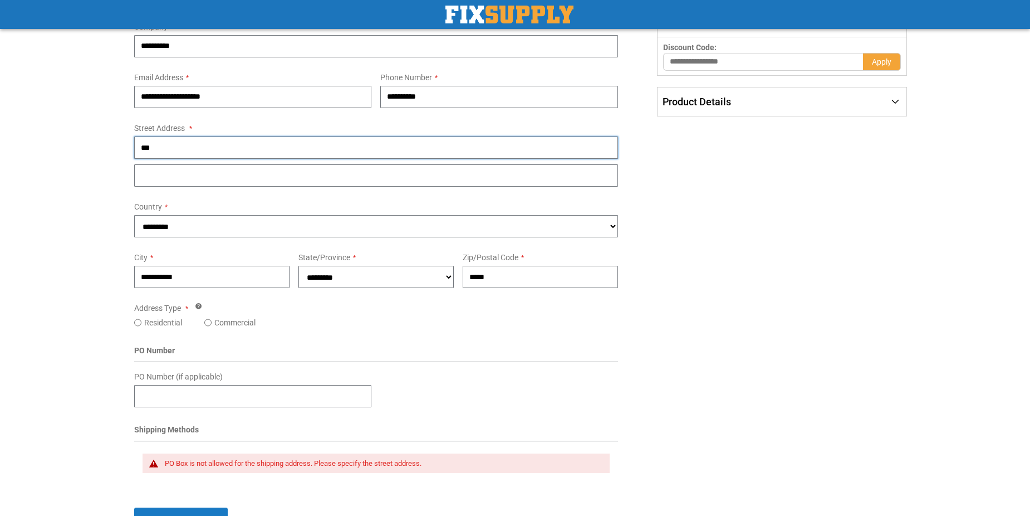 The image size is (1030, 516). I want to click on div: Shipping Methods, so click(376, 432).